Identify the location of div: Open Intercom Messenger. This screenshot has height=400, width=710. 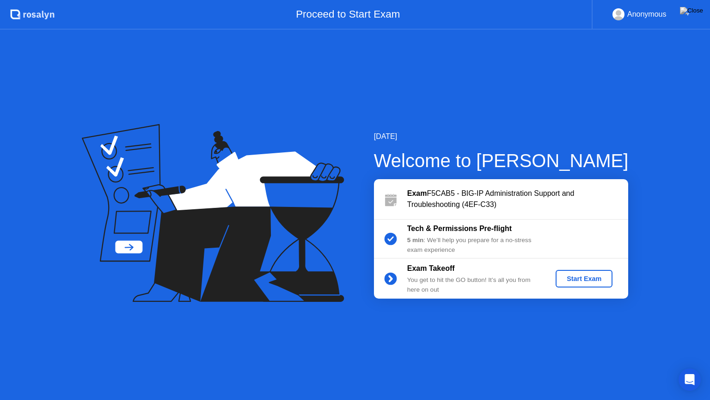
(690, 379).